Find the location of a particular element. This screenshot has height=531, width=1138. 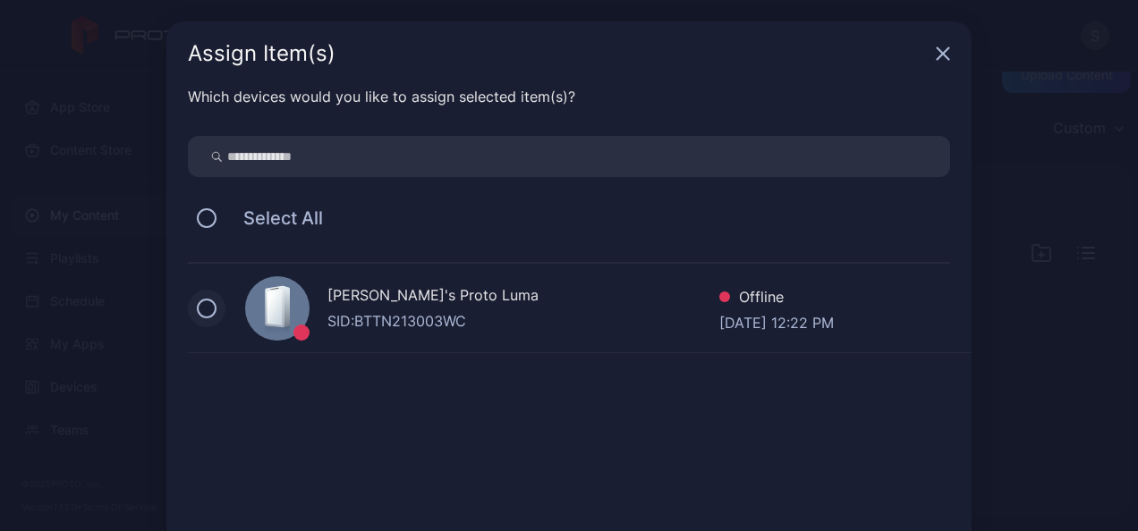

div: Which devices would you like to assign selected item(s)? is located at coordinates (569, 97).